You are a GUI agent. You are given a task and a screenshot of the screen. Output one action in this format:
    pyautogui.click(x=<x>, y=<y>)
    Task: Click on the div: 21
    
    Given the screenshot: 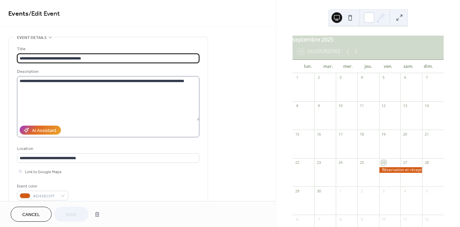 What is the action you would take?
    pyautogui.click(x=426, y=134)
    